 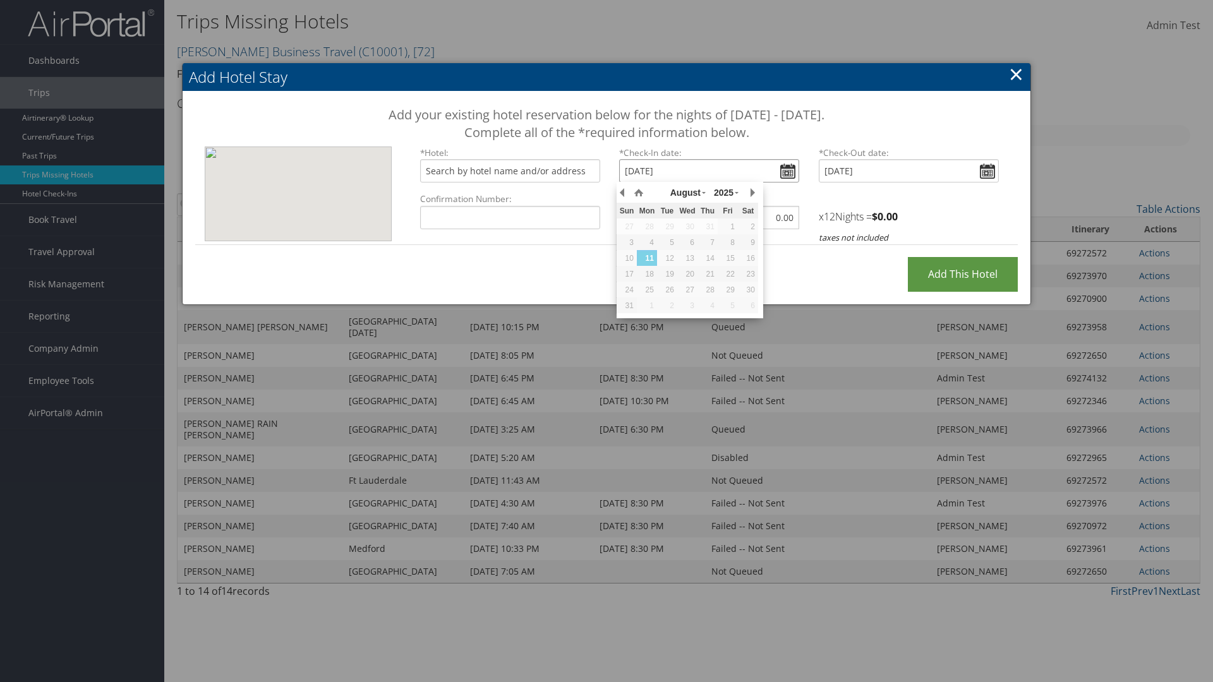 I want to click on div: 19, so click(x=667, y=274).